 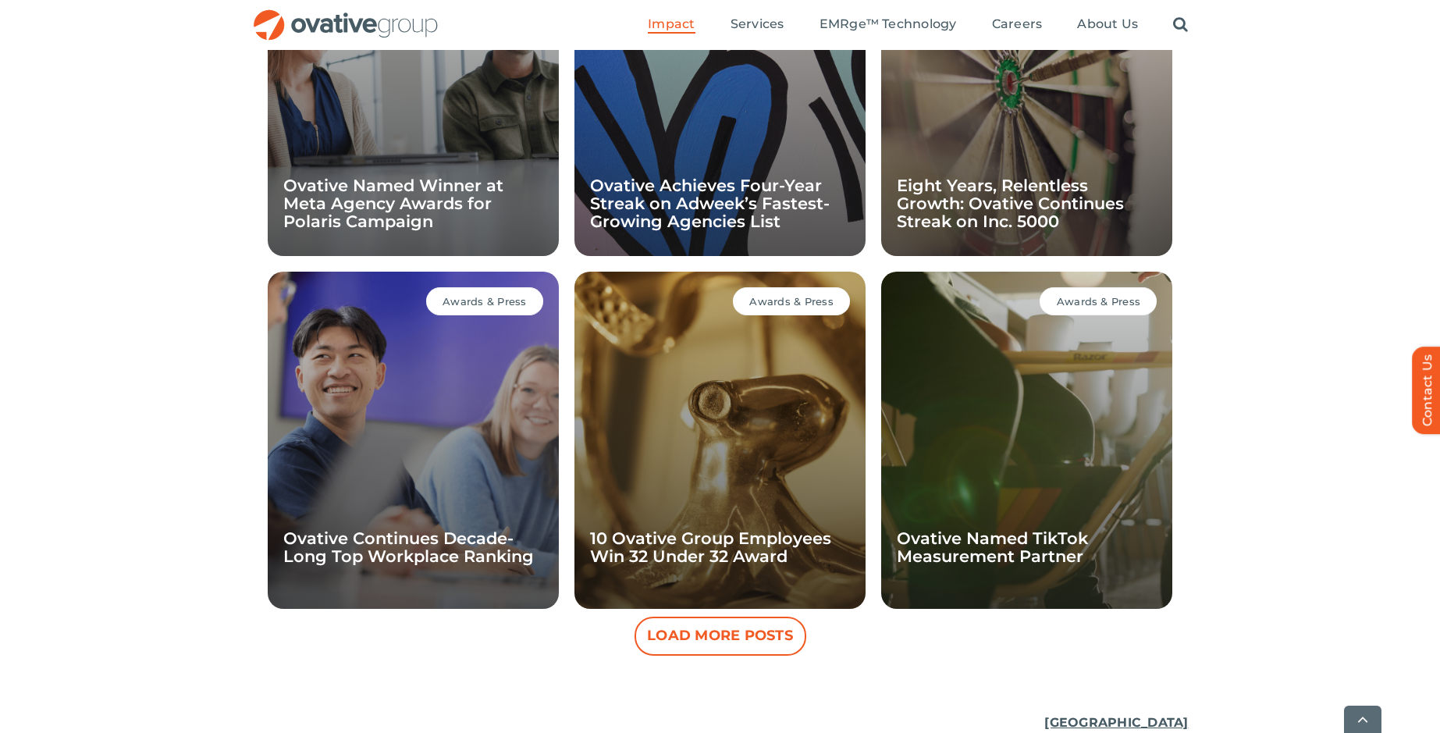 I want to click on span: Services, so click(x=757, y=24).